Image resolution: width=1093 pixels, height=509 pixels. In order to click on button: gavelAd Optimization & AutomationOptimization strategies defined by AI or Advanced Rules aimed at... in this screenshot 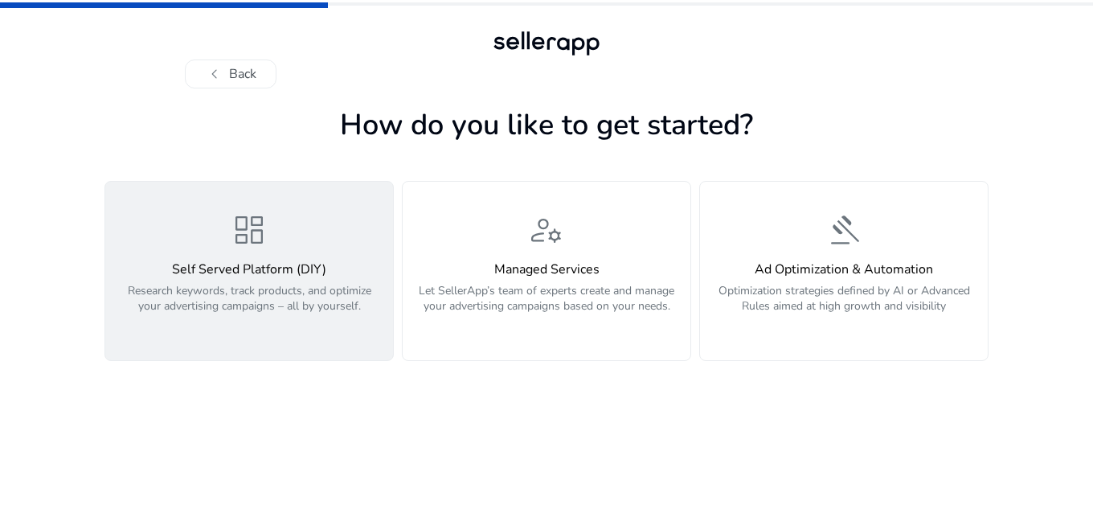, I will do `click(844, 271)`.